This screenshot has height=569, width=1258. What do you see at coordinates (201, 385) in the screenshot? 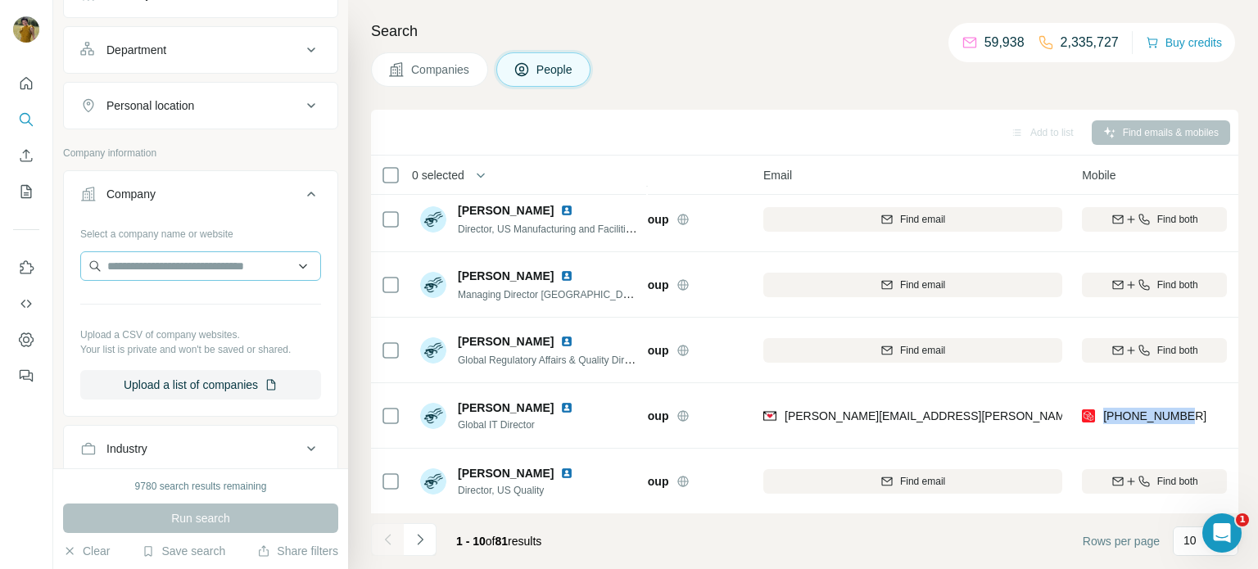
I see `button: Upload a list of companies` at bounding box center [201, 385].